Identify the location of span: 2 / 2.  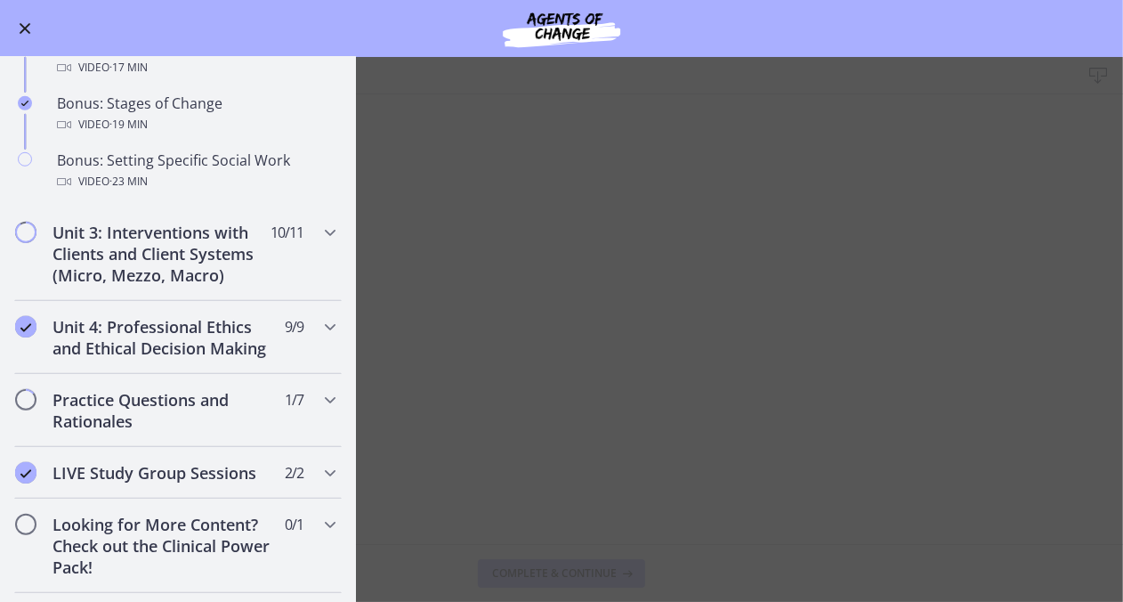
(294, 473).